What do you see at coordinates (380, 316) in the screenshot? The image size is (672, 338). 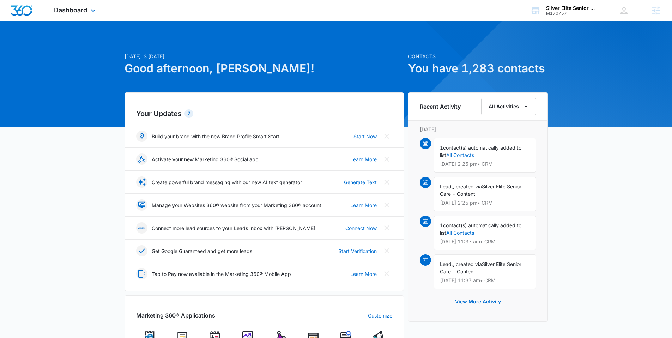 I see `a: Customize` at bounding box center [380, 316].